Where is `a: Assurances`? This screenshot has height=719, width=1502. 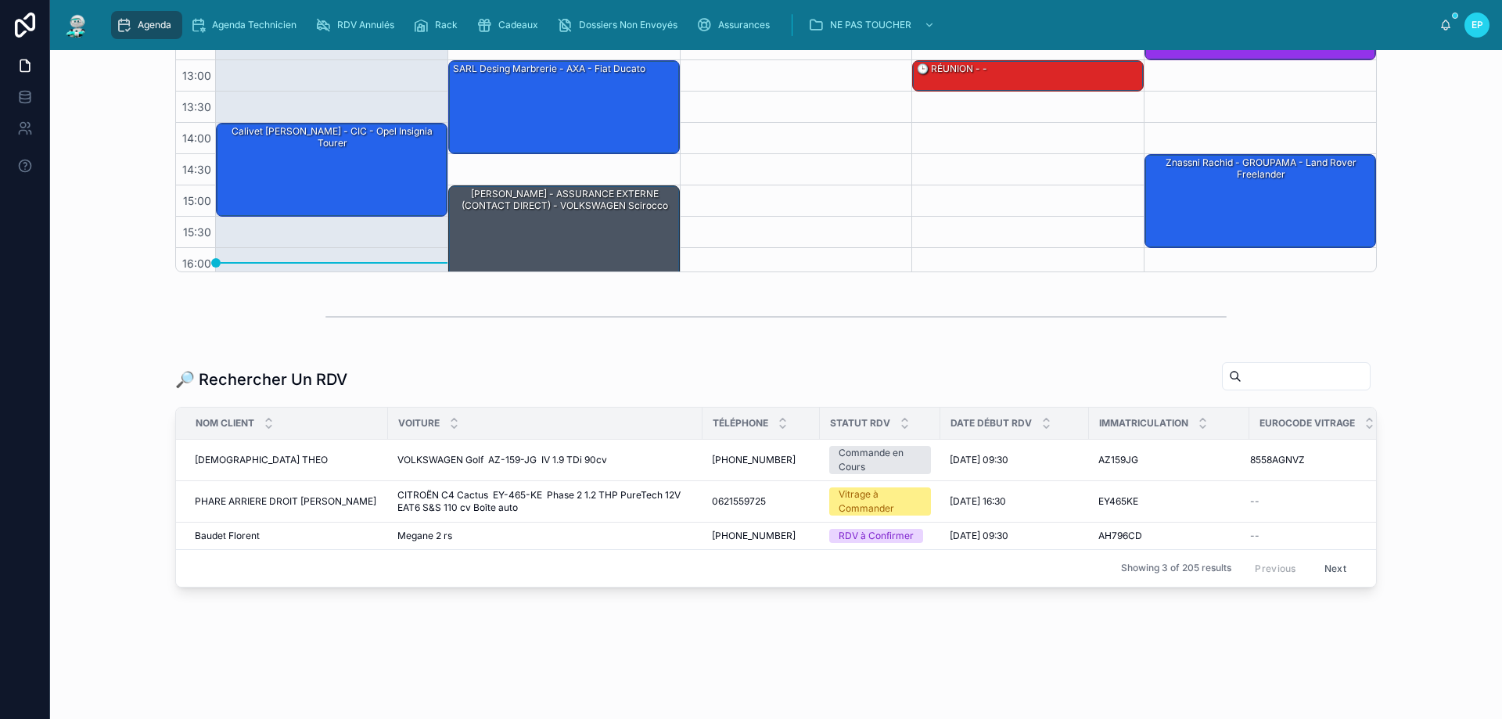
a: Assurances is located at coordinates (736, 25).